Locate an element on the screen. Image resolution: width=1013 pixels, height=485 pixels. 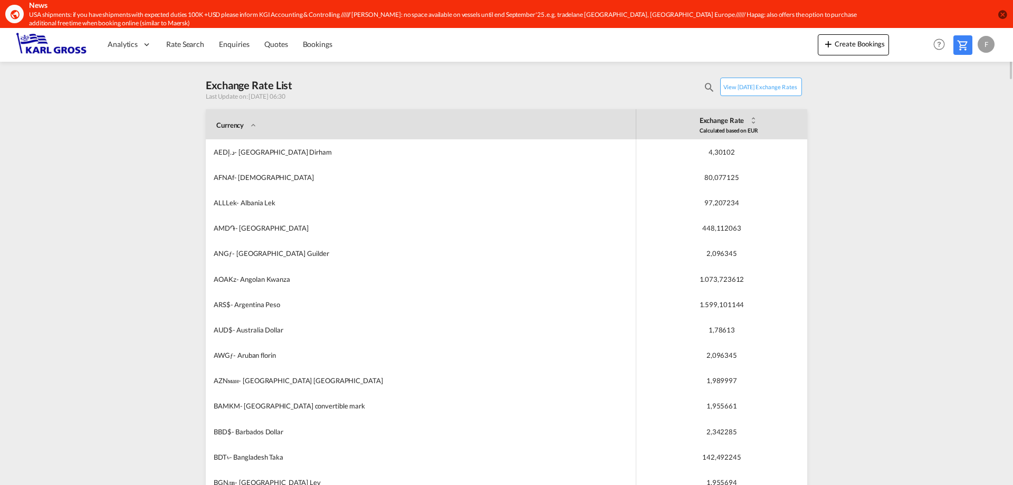
img: 3269c73066d711f095e541db4db89301.png is located at coordinates (51, 44).